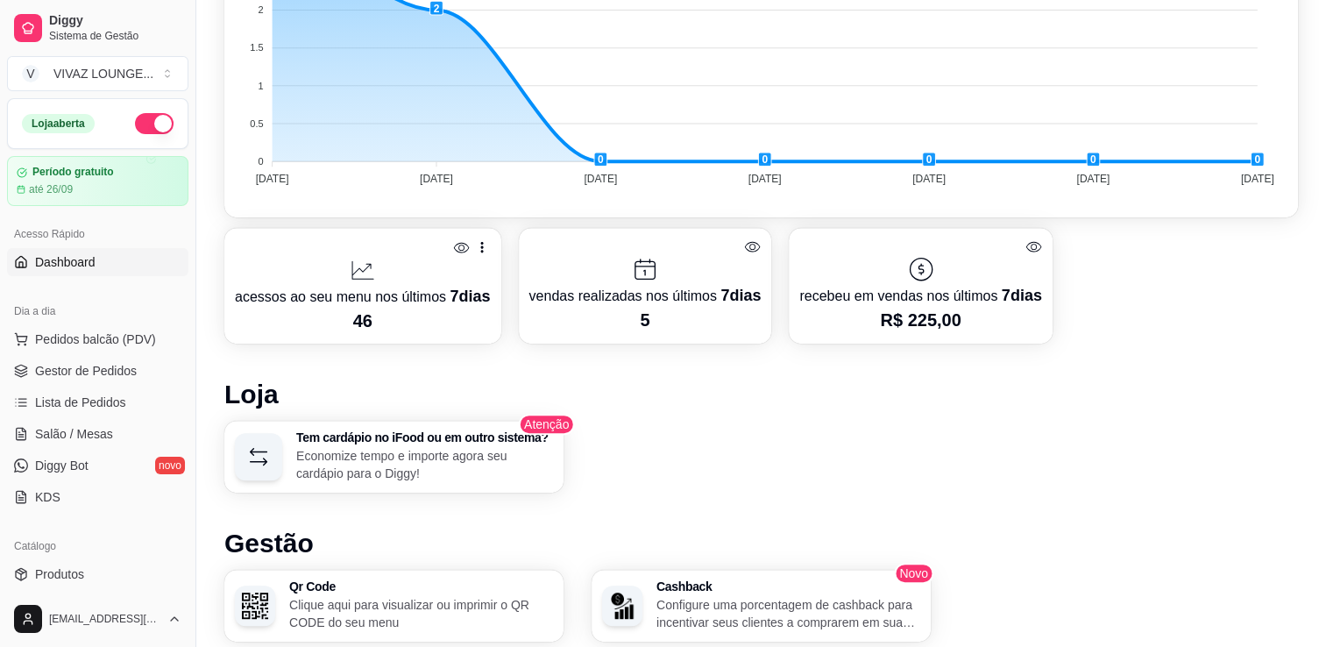  Describe the element at coordinates (115, 21) in the screenshot. I see `span: Diggy` at that location.